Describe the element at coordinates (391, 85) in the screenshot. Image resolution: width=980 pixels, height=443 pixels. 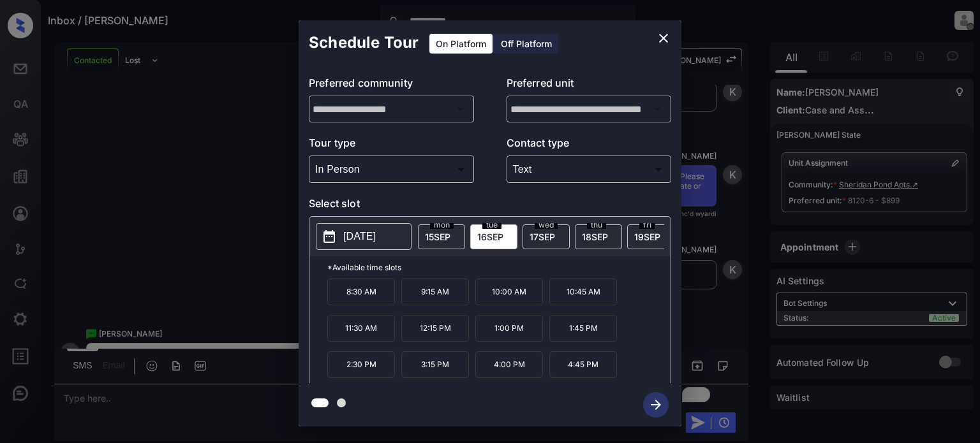
I see `p: Preferred community` at that location.